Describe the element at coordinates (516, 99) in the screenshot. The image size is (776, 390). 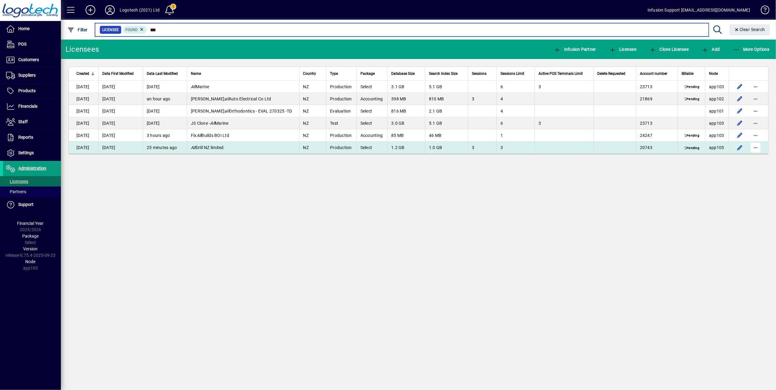
I see `td: 4` at that location.